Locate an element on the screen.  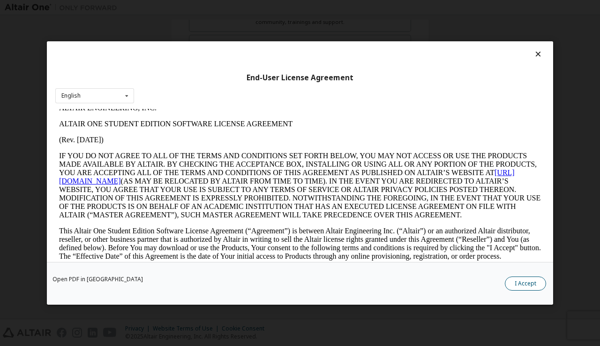
div: End-User License Agreement is located at coordinates (300, 78).